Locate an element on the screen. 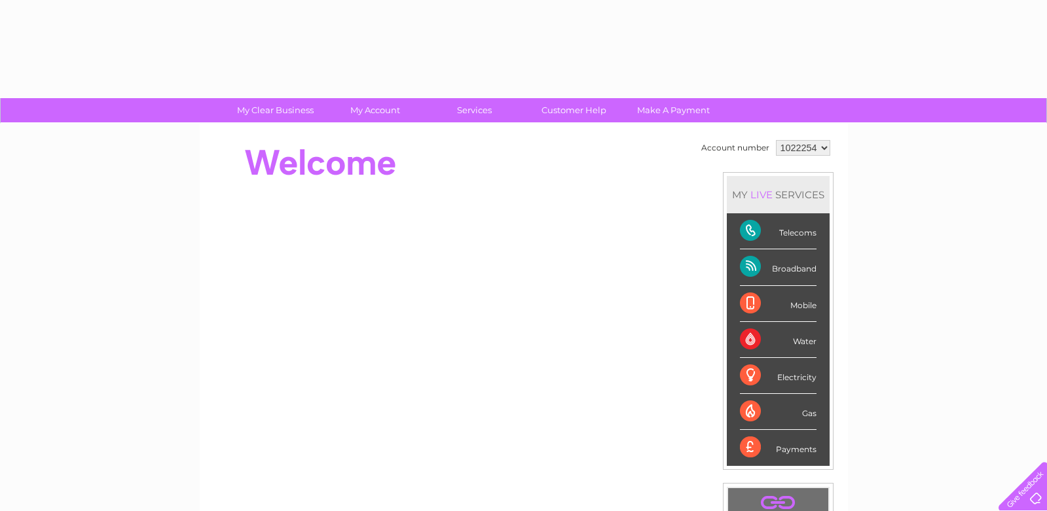  div: MY SERVICES is located at coordinates (778, 194).